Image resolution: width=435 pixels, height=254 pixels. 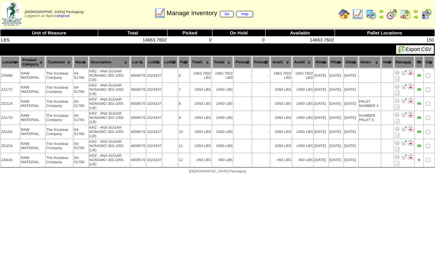 I want to click on td: ZA17C, so click(x=10, y=90).